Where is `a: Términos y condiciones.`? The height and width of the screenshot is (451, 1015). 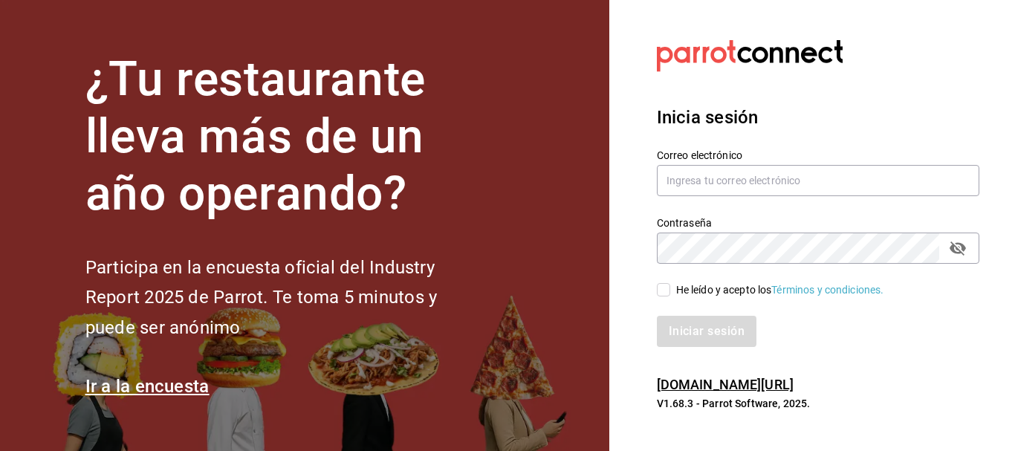
a: Términos y condiciones. is located at coordinates (827, 290).